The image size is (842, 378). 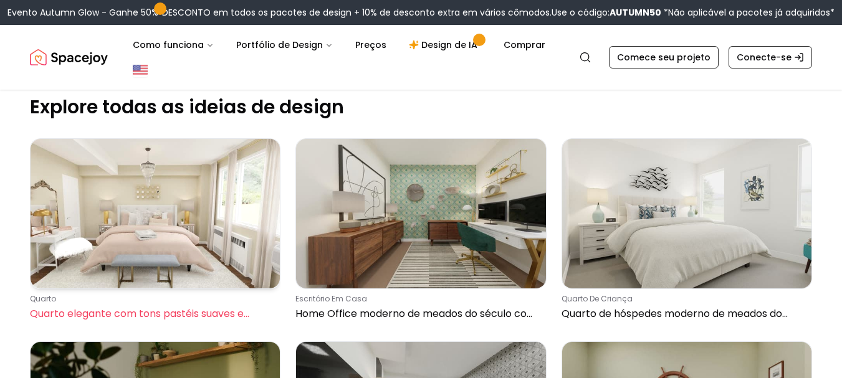 What do you see at coordinates (371, 45) in the screenshot?
I see `font: Preços` at bounding box center [371, 45].